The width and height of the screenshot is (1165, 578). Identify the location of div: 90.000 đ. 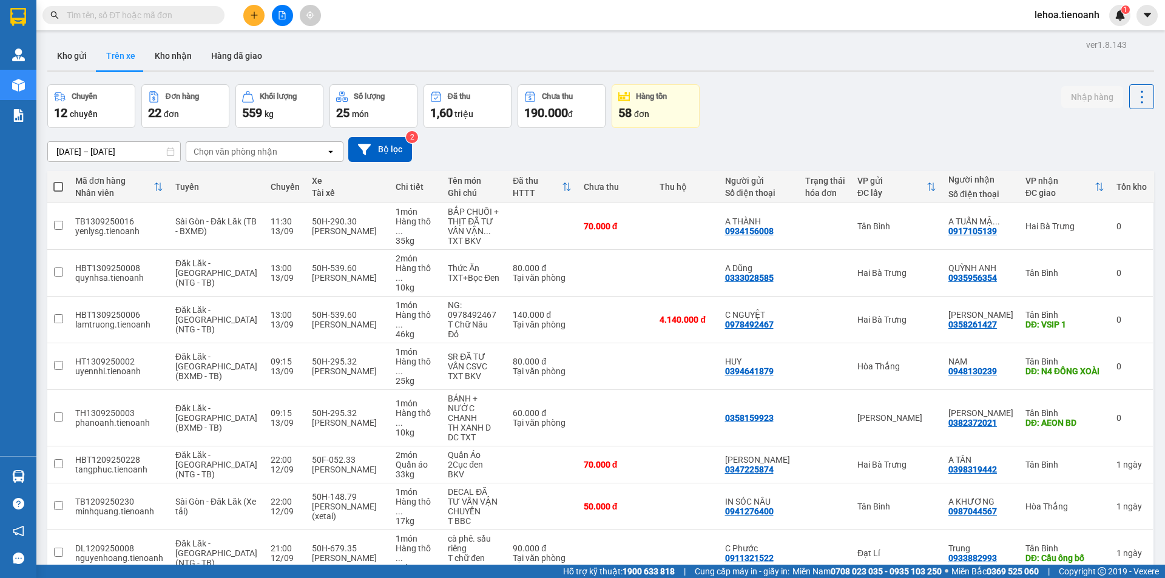
(542, 549).